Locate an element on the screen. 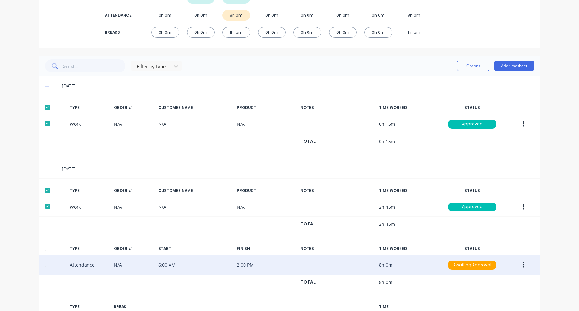  div: TIME is located at coordinates (408, 307).